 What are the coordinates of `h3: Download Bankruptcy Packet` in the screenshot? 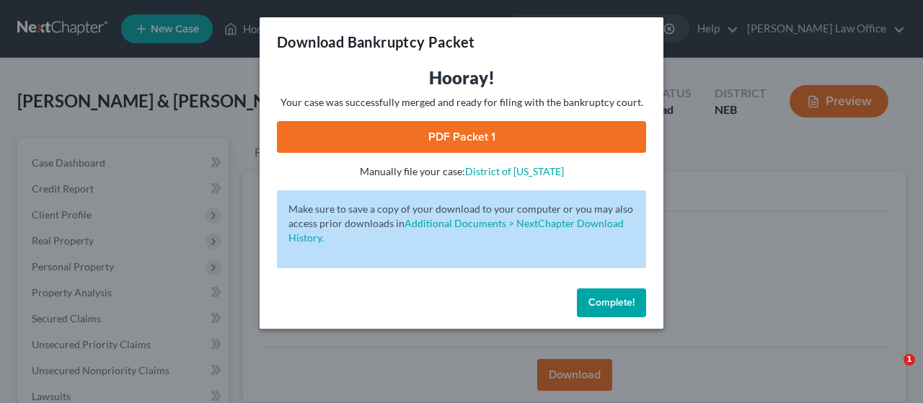 It's located at (376, 42).